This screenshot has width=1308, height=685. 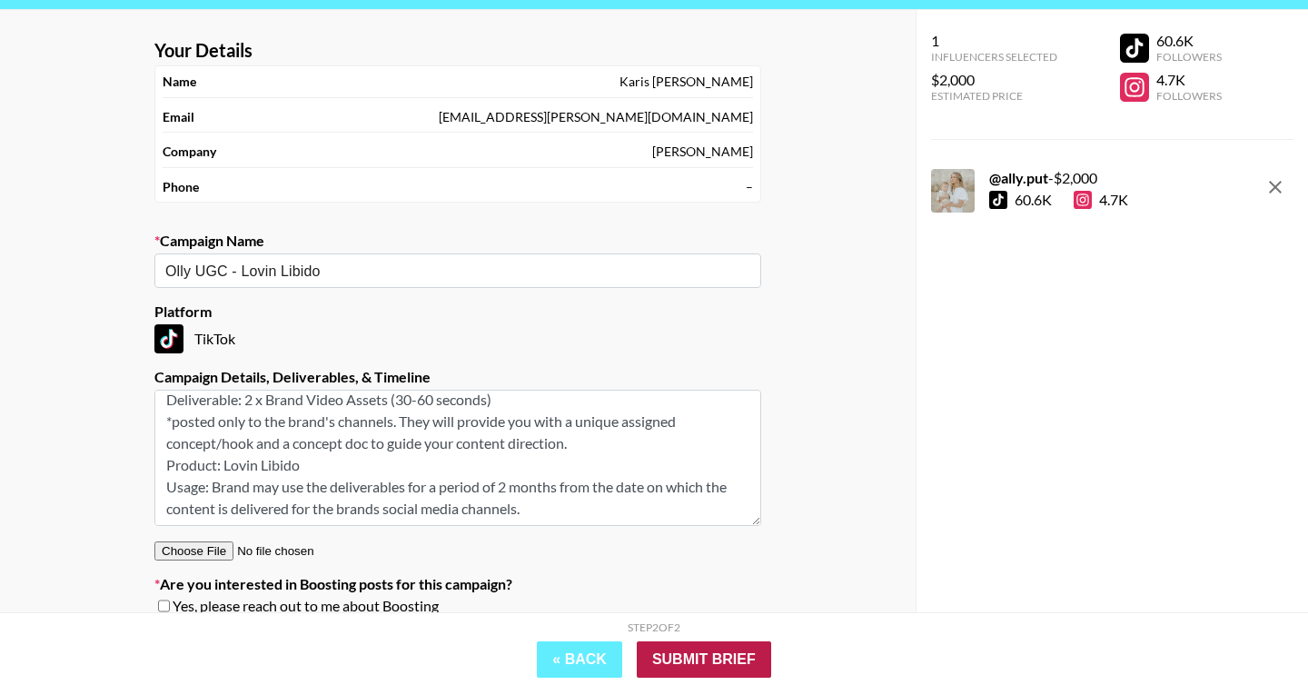 What do you see at coordinates (704, 659) in the screenshot?
I see `input: Submit Brief` at bounding box center [704, 659].